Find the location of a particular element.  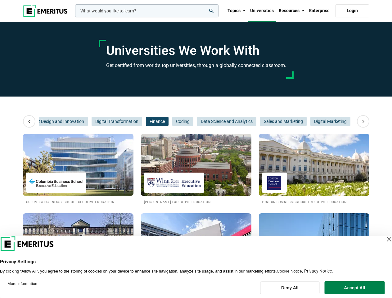

h3: Get certified from world’s top universities, through a globally connected classroom. is located at coordinates (196, 65).